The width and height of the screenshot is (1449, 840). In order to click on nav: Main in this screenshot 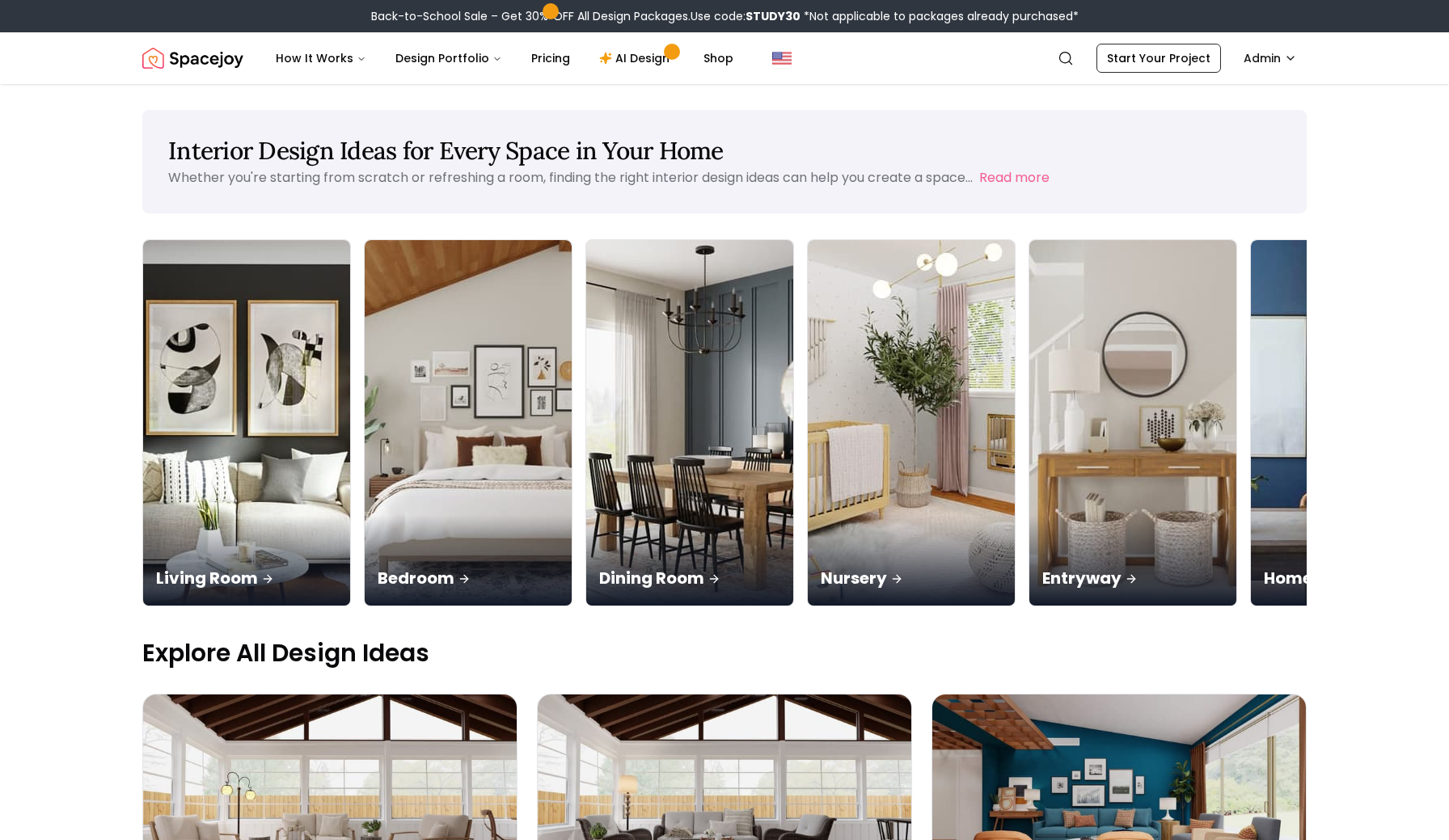, I will do `click(504, 58)`.